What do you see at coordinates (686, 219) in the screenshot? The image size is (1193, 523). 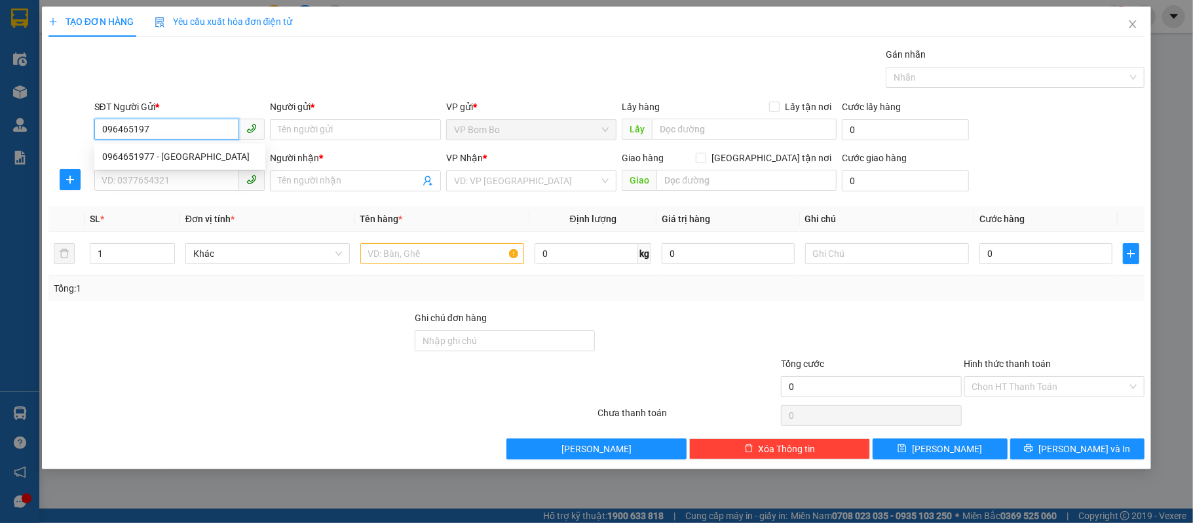 I see `span: Giá trị hàng` at bounding box center [686, 219].